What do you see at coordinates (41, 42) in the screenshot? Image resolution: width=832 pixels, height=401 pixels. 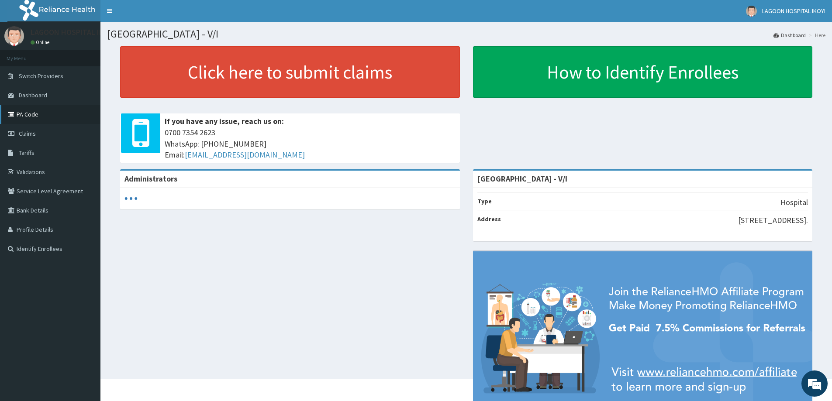 I see `a: Online` at bounding box center [41, 42].